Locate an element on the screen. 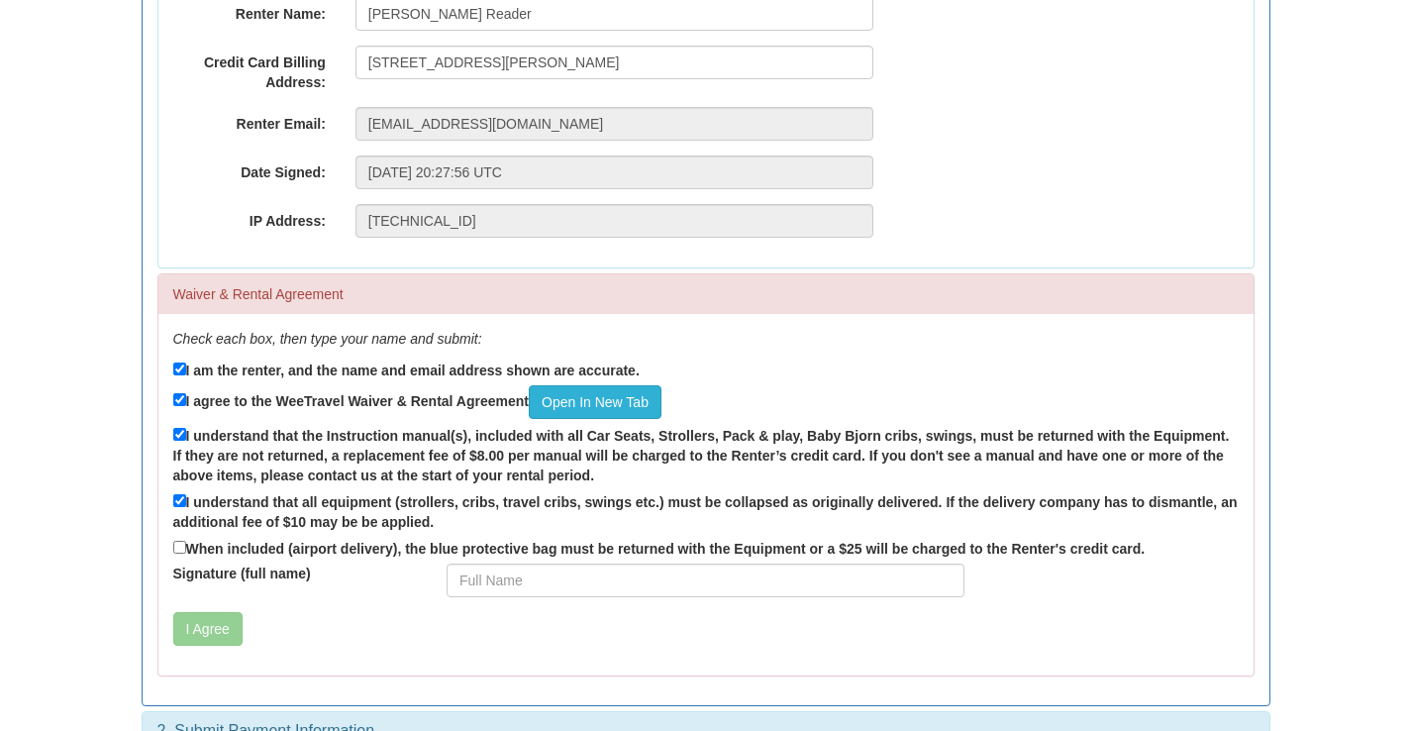 The height and width of the screenshot is (731, 1411). button: I Agree is located at coordinates (208, 629).